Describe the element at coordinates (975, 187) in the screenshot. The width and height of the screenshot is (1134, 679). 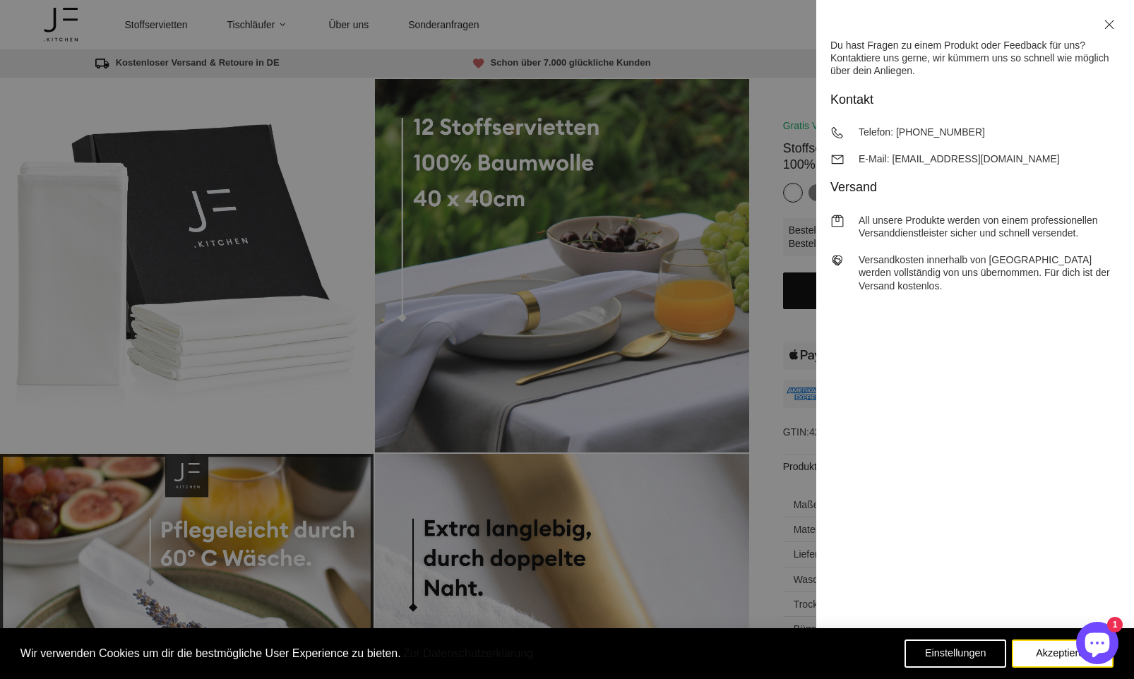
I see `h5: Versand` at that location.